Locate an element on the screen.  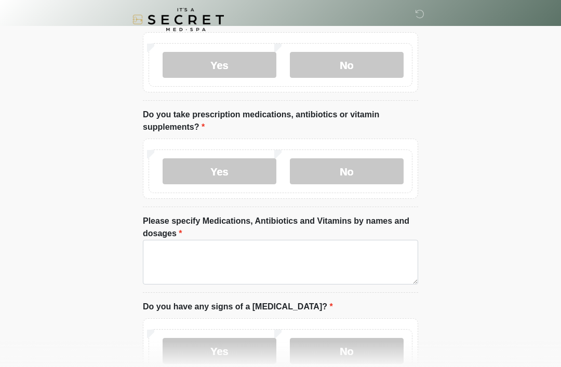
img: It's A Secret Med Spa Logo is located at coordinates (178, 19).